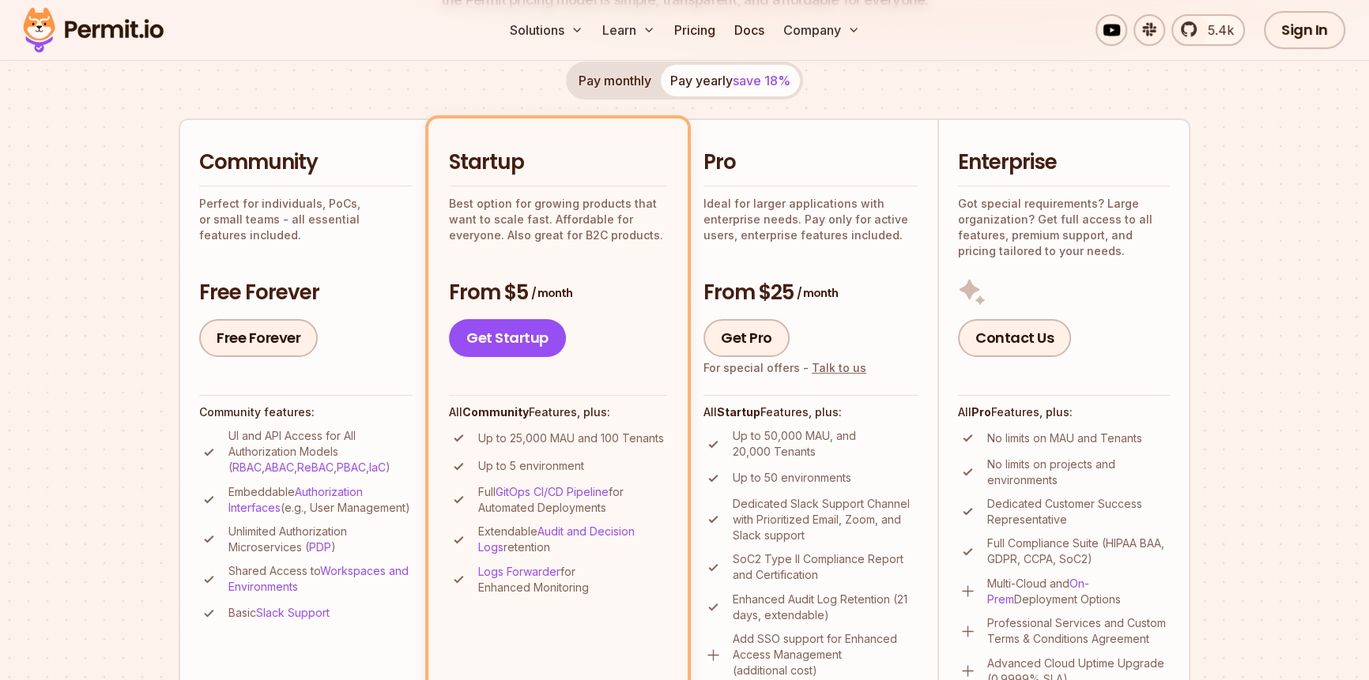 This screenshot has height=680, width=1369. What do you see at coordinates (811, 220) in the screenshot?
I see `p: Ideal for larger applications with enterprise needs. Pay only for active users, enterprise featur...` at bounding box center [811, 220].